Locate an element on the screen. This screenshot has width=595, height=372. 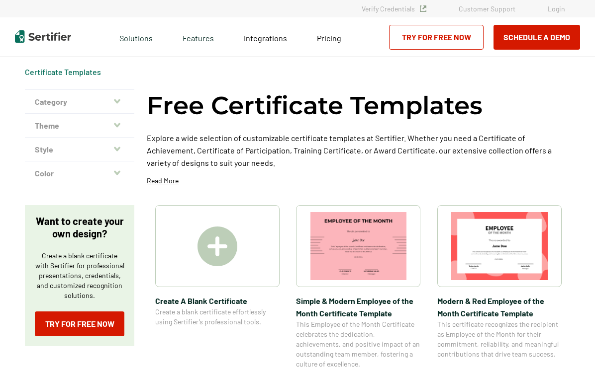
p: Create a blank certificate with Sertifier for professional presentations, credentials, and custom... is located at coordinates (80, 276).